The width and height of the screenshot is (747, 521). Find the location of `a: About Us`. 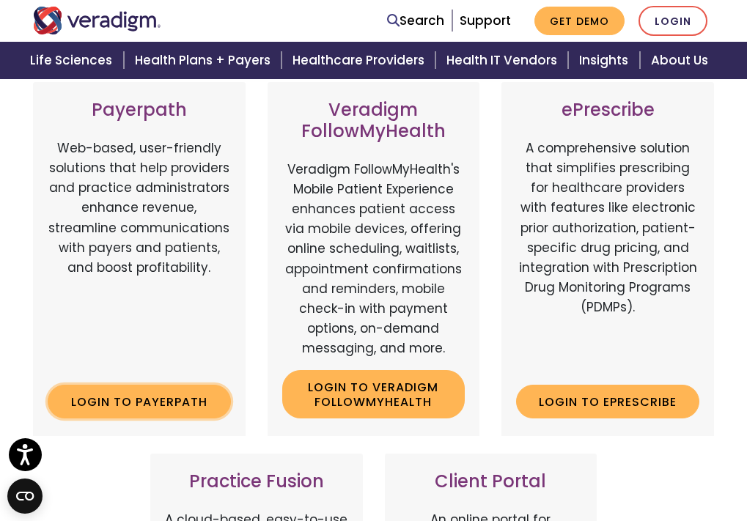

a: About Us is located at coordinates (684, 60).